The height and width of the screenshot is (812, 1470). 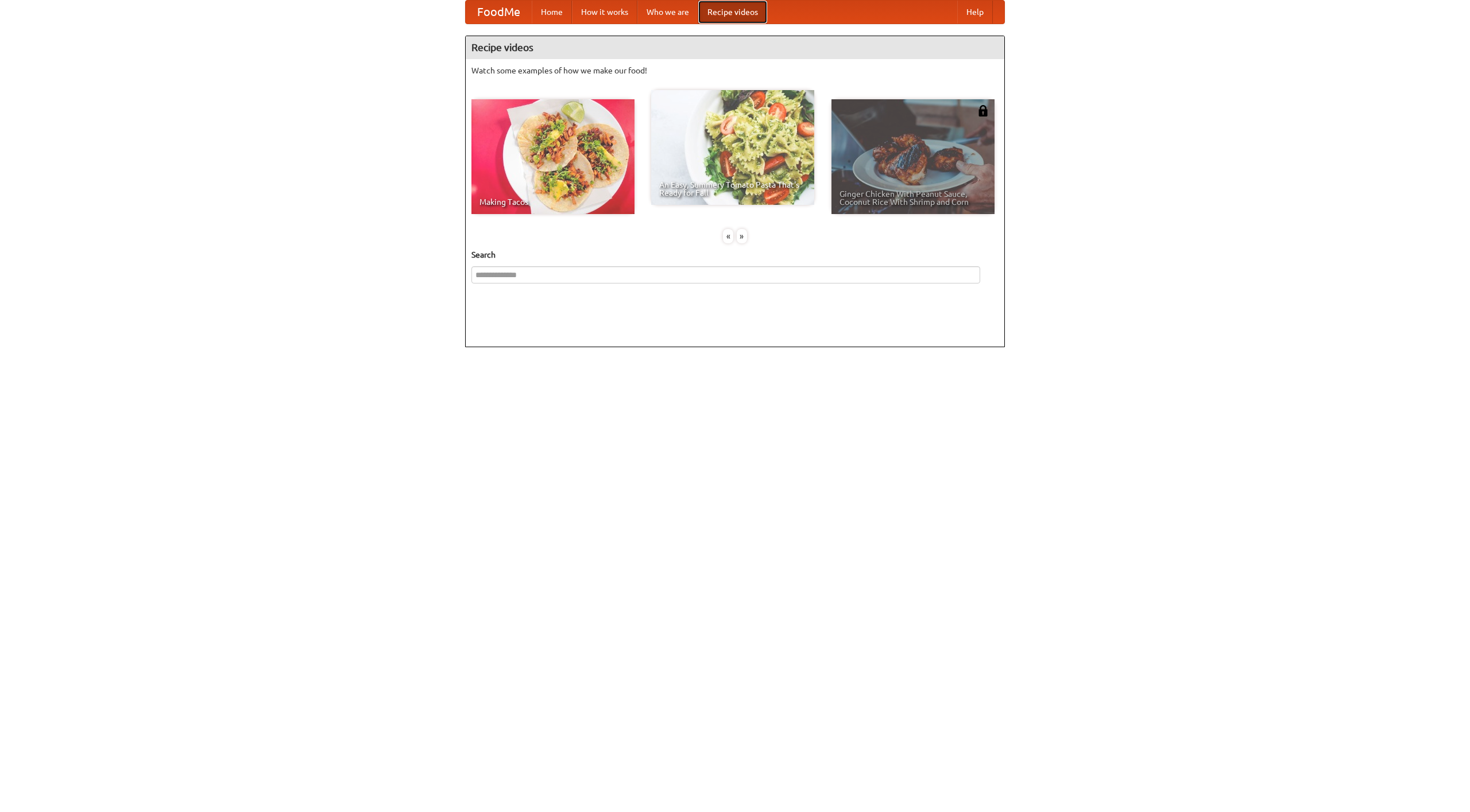 What do you see at coordinates (733, 188) in the screenshot?
I see `span: An Easy, Summery Tomato Pasta That's Ready for Fall` at bounding box center [733, 188].